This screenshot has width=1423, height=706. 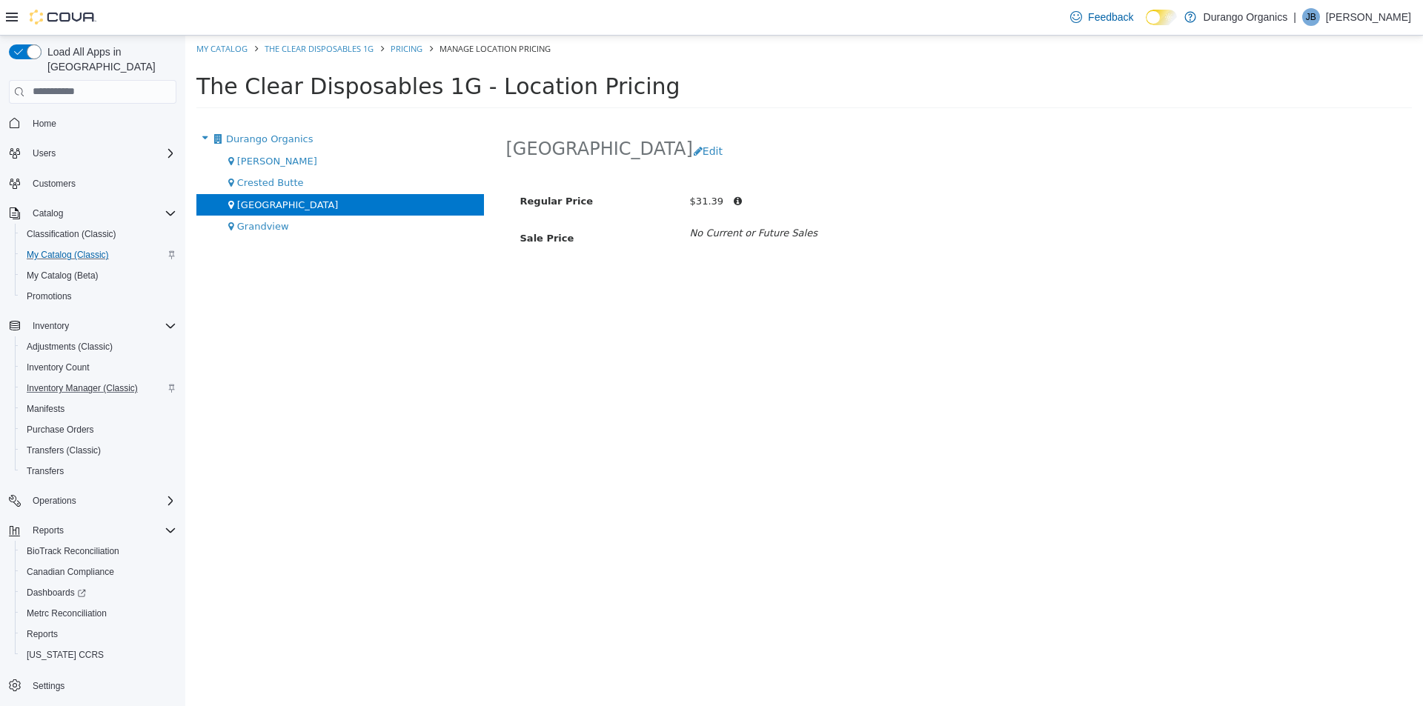 I want to click on a: Manifests, so click(x=45, y=409).